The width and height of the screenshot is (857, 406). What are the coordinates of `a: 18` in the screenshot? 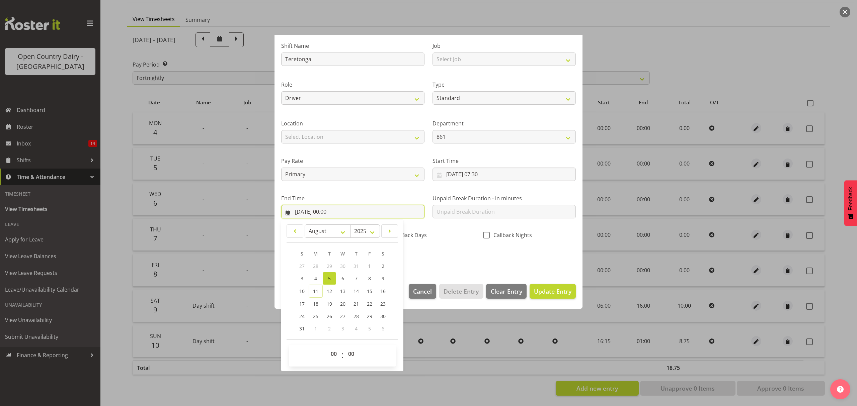 It's located at (316, 304).